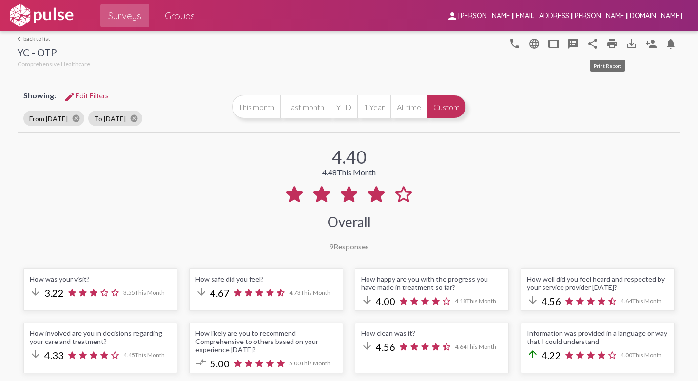 Image resolution: width=698 pixels, height=381 pixels. What do you see at coordinates (86, 96) in the screenshot?
I see `span: Edit Filters` at bounding box center [86, 96].